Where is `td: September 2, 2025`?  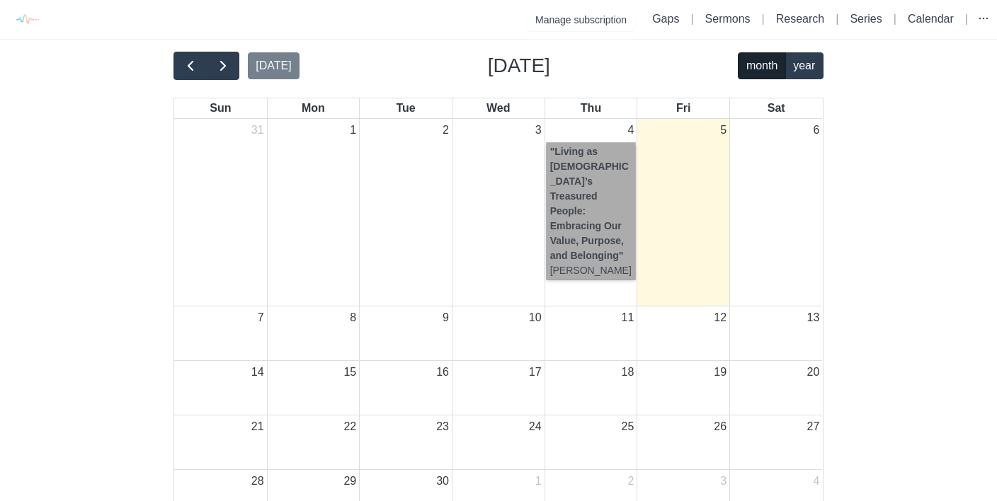 td: September 2, 2025 is located at coordinates (406, 212).